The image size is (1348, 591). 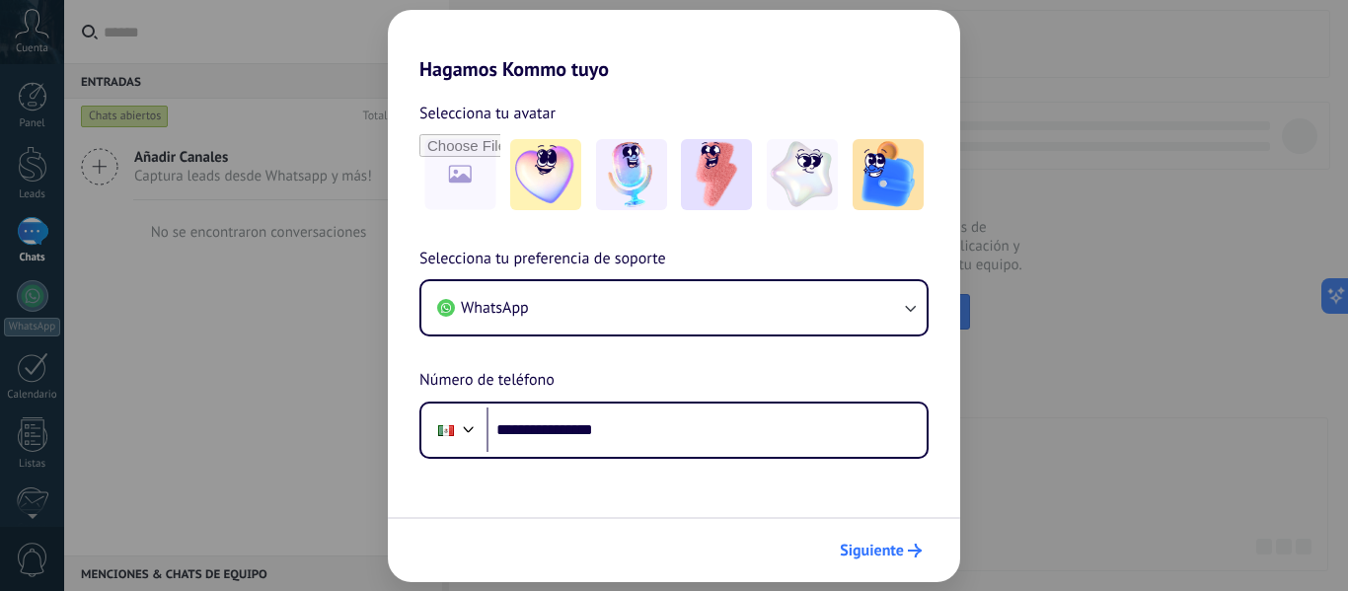 I want to click on span: Siguiente, so click(x=872, y=551).